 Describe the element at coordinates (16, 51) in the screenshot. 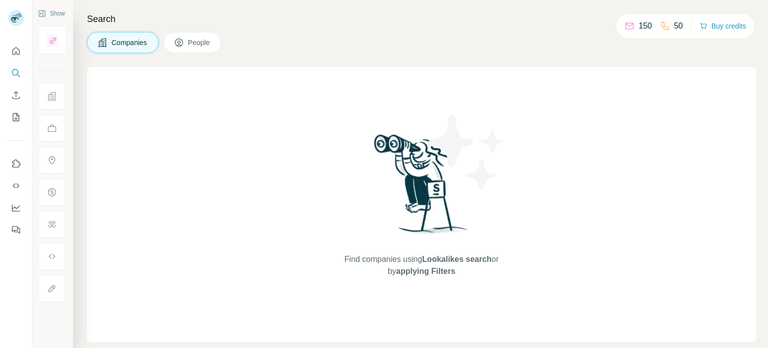

I see `button: Quick start` at that location.